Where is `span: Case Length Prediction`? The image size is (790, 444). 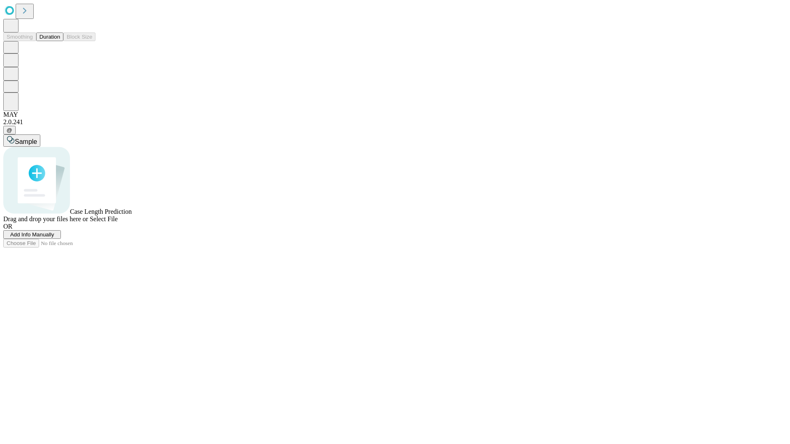
span: Case Length Prediction is located at coordinates (101, 211).